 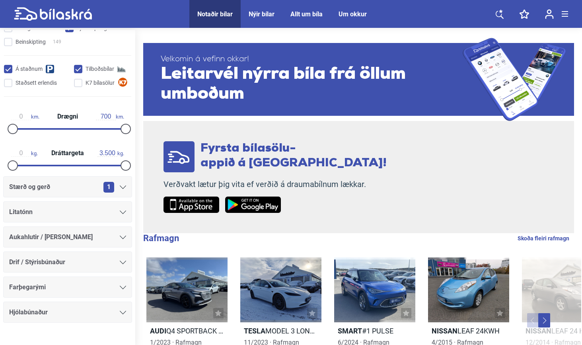 What do you see at coordinates (544, 238) in the screenshot?
I see `a: Skoða fleiri rafmagn` at bounding box center [544, 238].